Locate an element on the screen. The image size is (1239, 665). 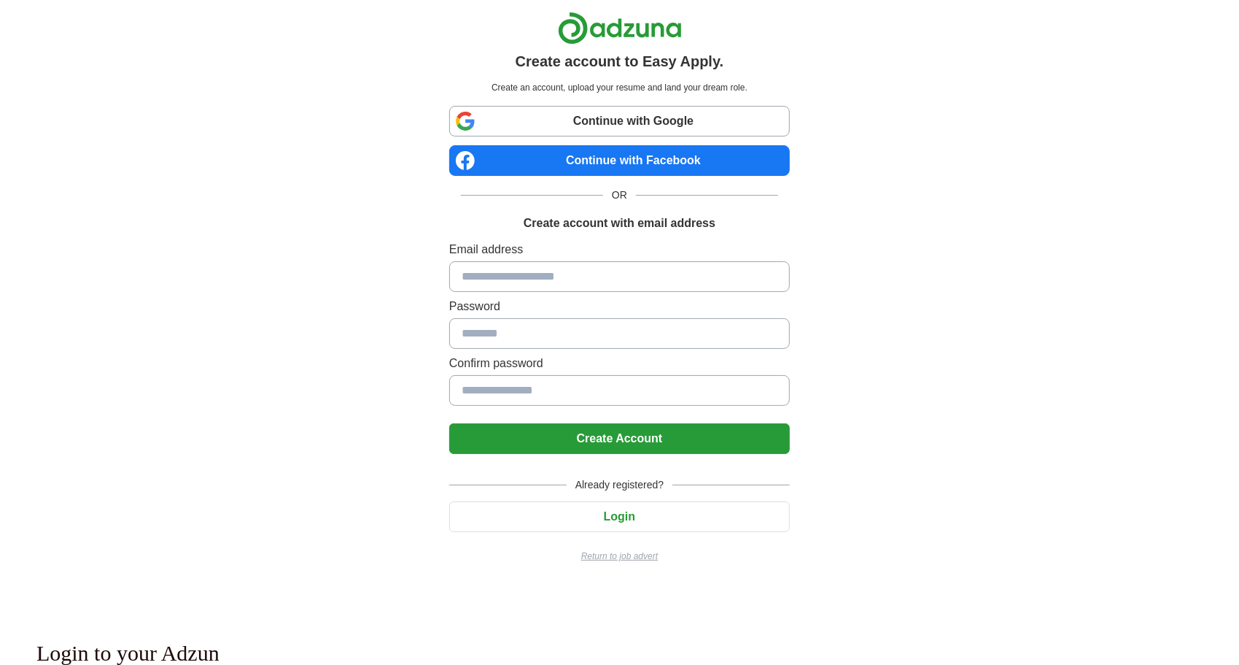
span: Already registered? is located at coordinates (619, 484).